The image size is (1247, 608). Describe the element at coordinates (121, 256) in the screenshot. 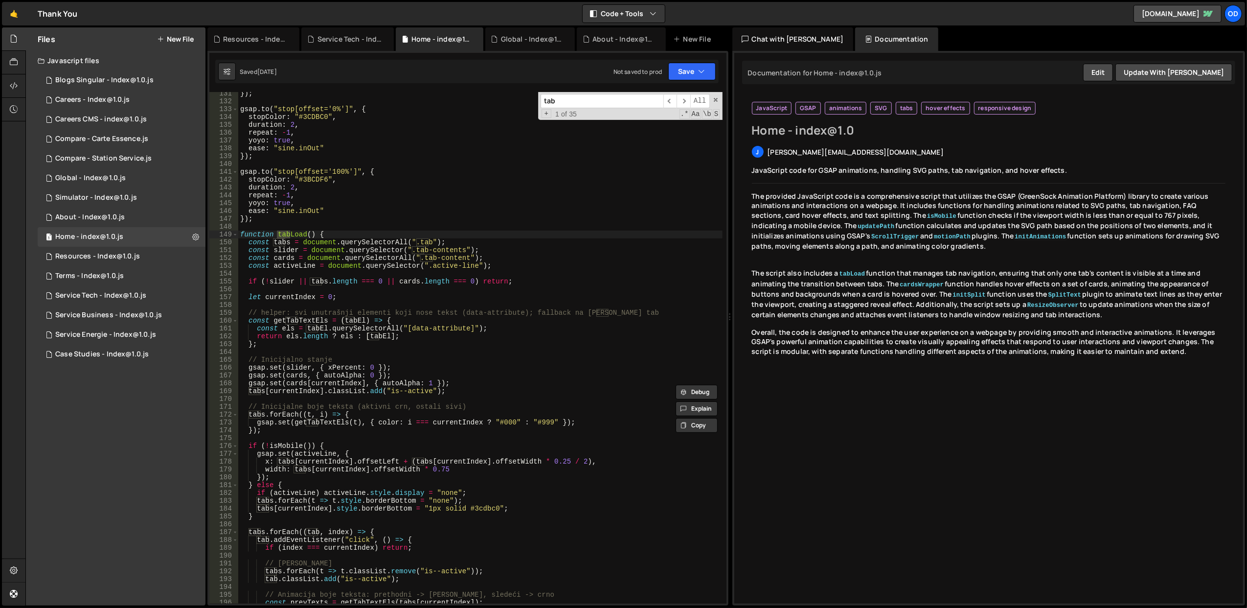

I see `div: 16150/43656.js` at that location.